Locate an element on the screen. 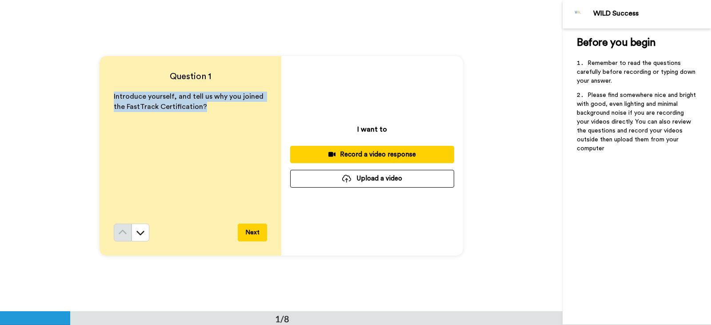 This screenshot has width=711, height=325. span: Please find somewhere nice and bright with good, even lighting and minimal background noise if yo... is located at coordinates (637, 122).